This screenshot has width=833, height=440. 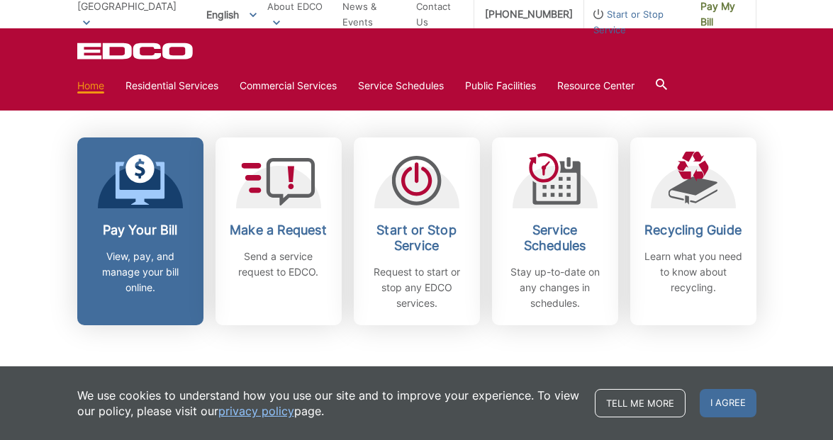 I want to click on span: English, so click(x=231, y=14).